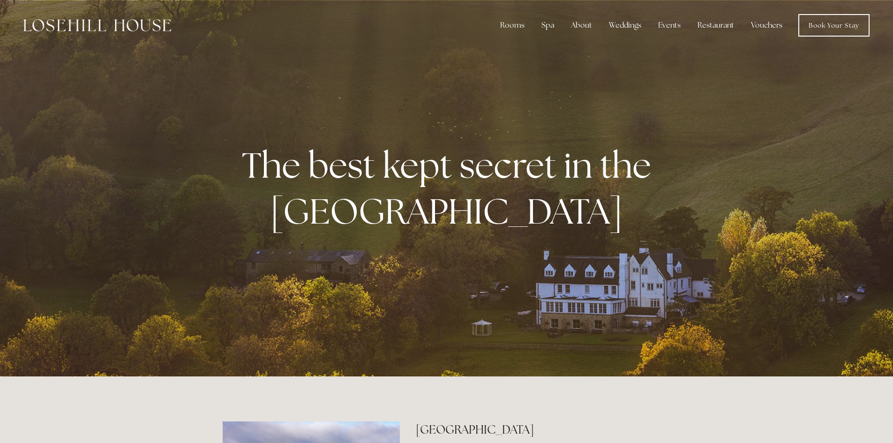 The width and height of the screenshot is (893, 443). What do you see at coordinates (716, 25) in the screenshot?
I see `div: Restaurant` at bounding box center [716, 25].